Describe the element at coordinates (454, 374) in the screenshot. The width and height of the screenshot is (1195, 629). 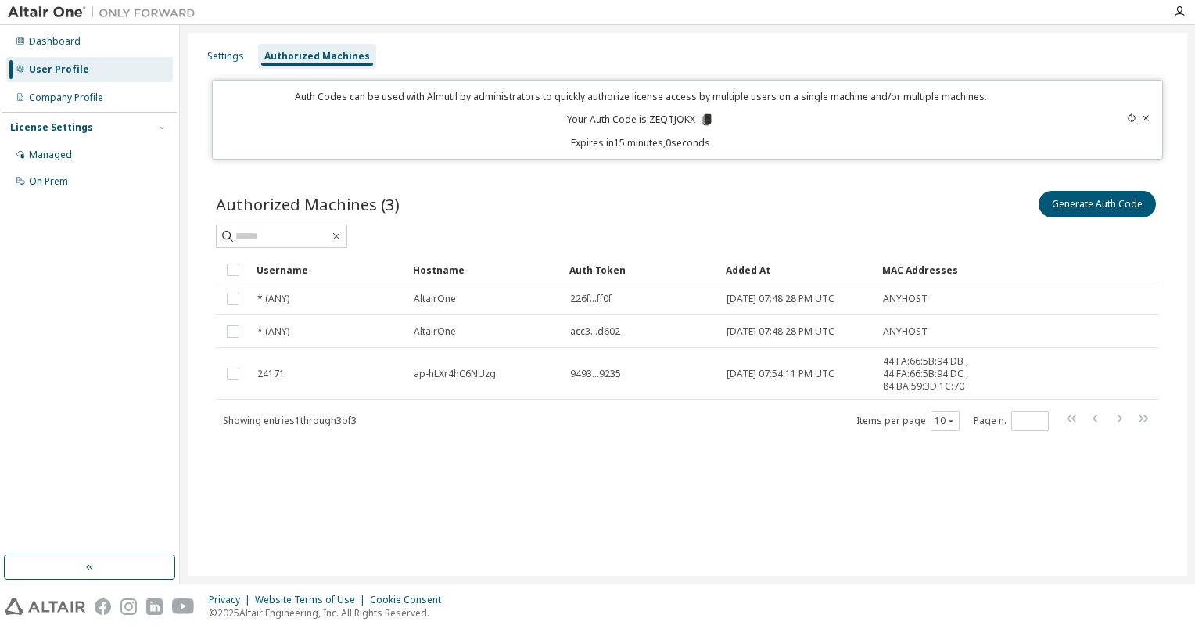
I see `span: ap-hLXr4hC6NUzg` at that location.